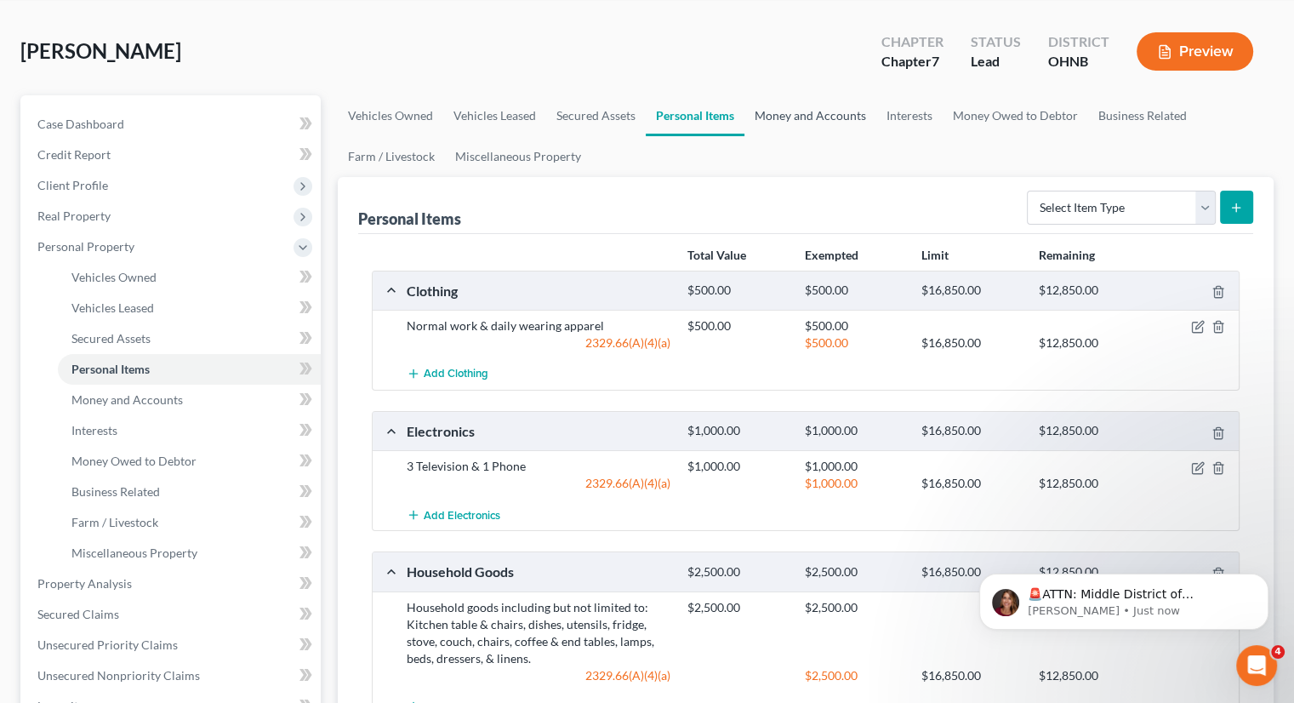 This screenshot has height=703, width=1294. I want to click on a: Secured Claims, so click(172, 614).